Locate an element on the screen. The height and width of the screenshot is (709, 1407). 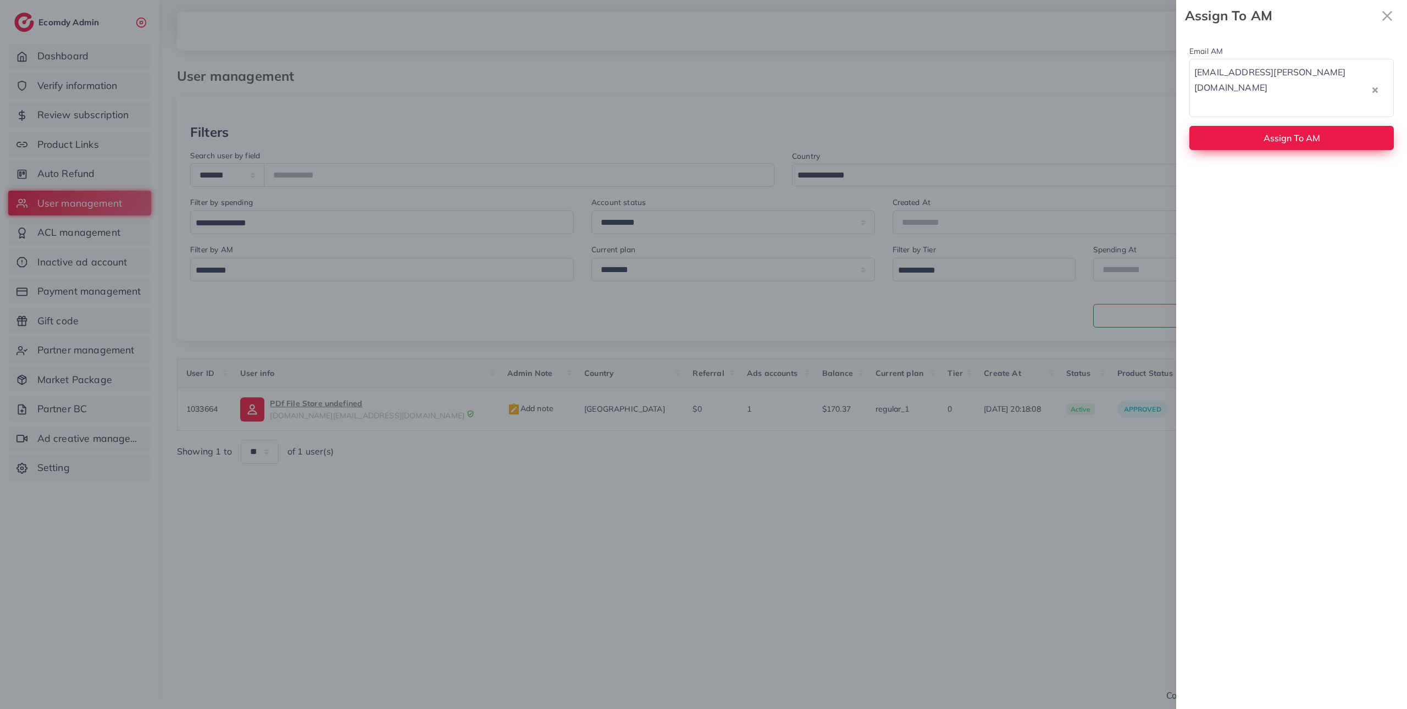
div: Search for option is located at coordinates (1292, 88).